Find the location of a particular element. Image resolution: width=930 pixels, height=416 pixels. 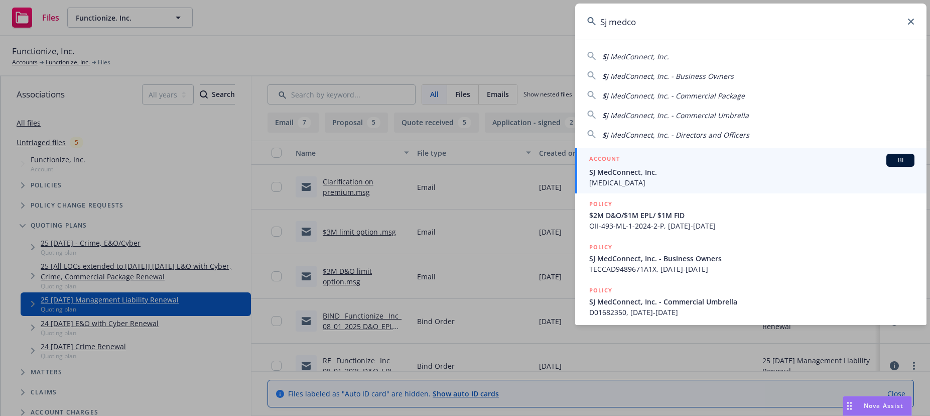

span: J MedConnect, Inc. - Directors and Officers is located at coordinates (678, 135).